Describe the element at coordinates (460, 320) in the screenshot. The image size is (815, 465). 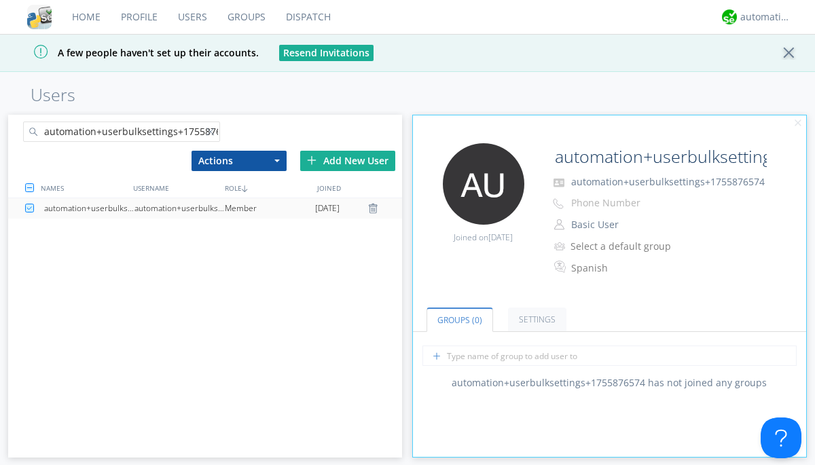
I see `a: Groups (0)` at that location.